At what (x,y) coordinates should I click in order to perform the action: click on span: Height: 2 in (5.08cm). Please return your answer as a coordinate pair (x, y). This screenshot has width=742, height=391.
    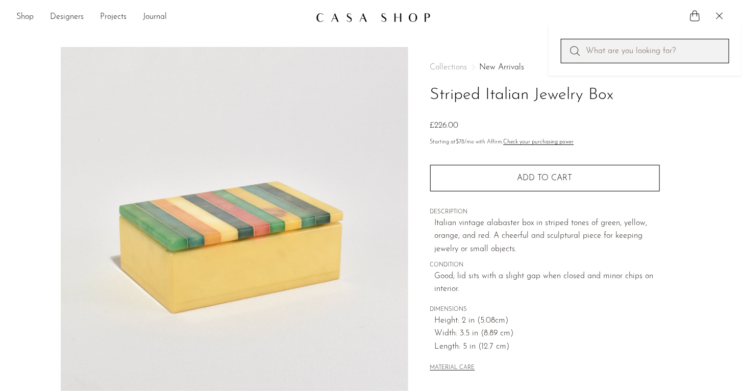
    Looking at the image, I should click on (547, 321).